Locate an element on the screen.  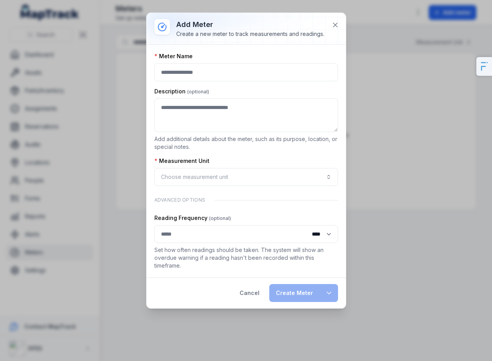
input: :r5s:-form-item-label is located at coordinates (246, 72).